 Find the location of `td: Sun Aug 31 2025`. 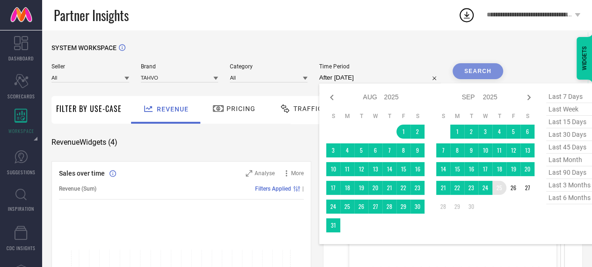

td: Sun Aug 31 2025 is located at coordinates (333, 225).